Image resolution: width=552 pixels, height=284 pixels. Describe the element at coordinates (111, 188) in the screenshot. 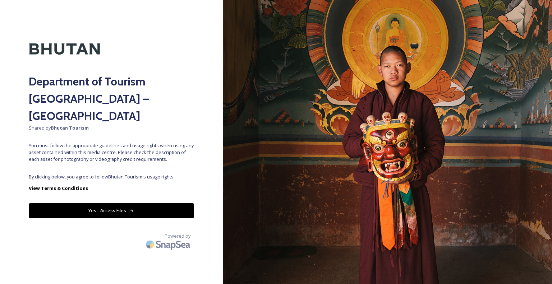

I see `a: View Terms & Conditions` at that location.